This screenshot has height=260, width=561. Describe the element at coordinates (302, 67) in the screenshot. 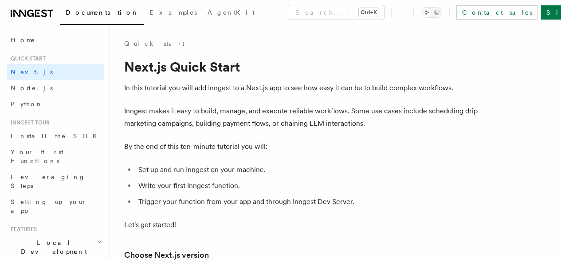

I see `h1: Next.js Quick Start` at that location.